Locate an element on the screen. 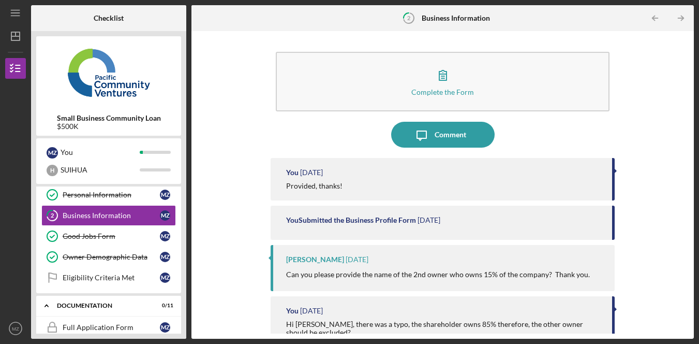  a: 2Business InformationMZ is located at coordinates (109, 215).